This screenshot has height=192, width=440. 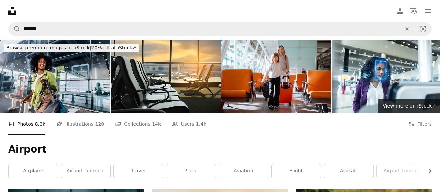 I want to click on a: Home — Unsplash, so click(x=12, y=11).